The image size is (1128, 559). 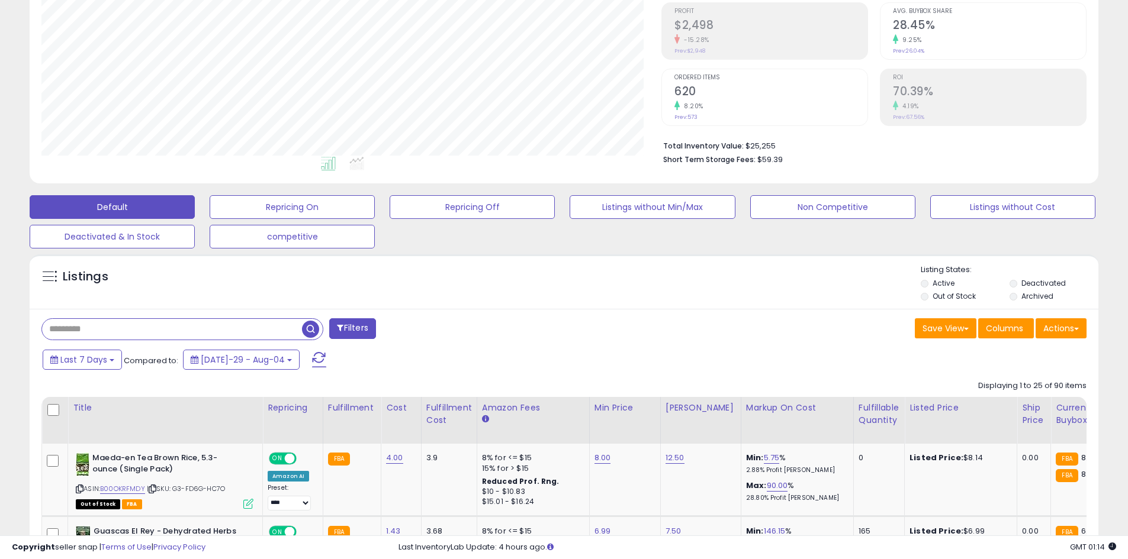 What do you see at coordinates (401, 408) in the screenshot?
I see `div: Cost` at bounding box center [401, 408].